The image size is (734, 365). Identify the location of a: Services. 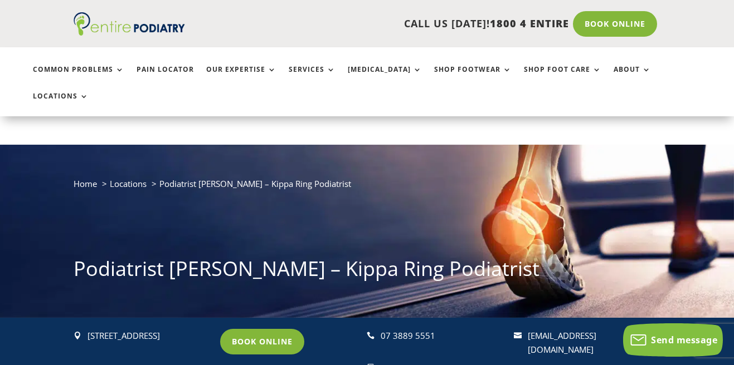
(312, 77).